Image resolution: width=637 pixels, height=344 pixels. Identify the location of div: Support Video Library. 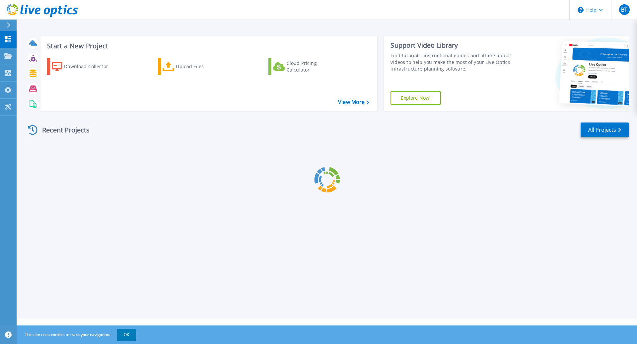
(453, 45).